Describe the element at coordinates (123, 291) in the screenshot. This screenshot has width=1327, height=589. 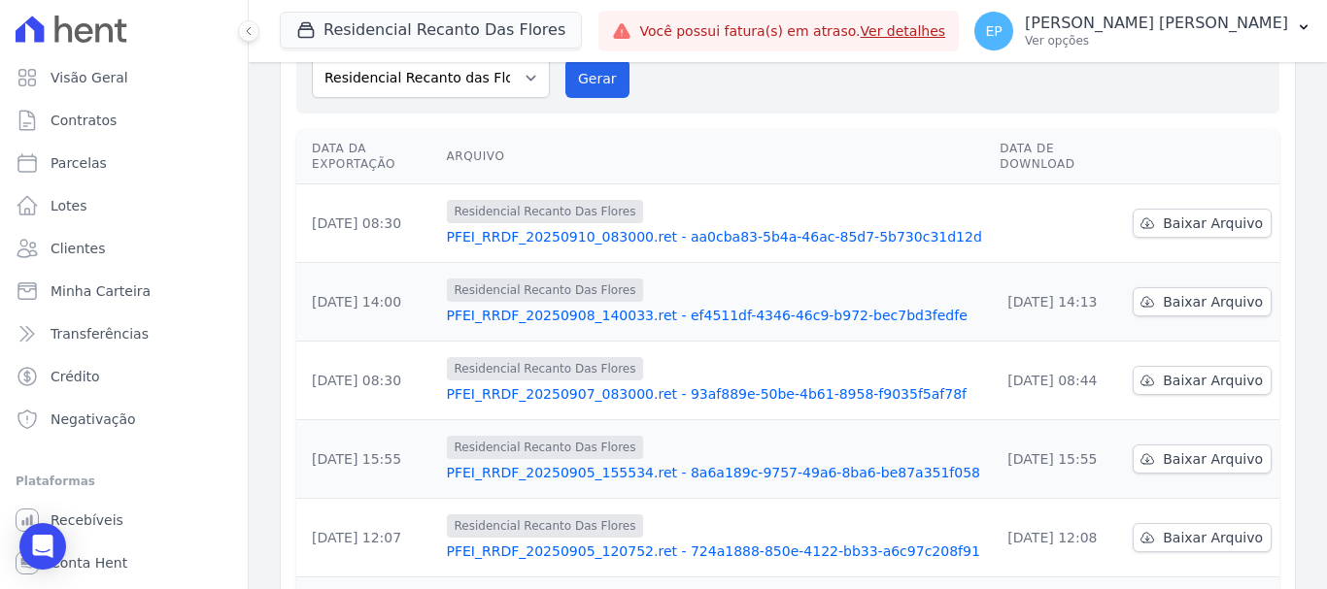
I see `a: Minha Carteira` at that location.